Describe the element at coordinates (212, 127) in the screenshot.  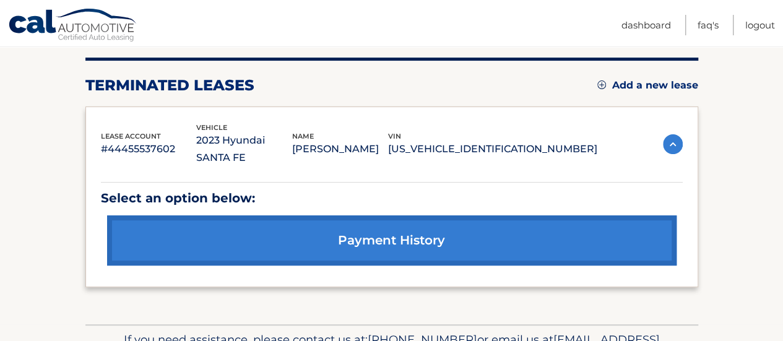
I see `span: vehicle` at that location.